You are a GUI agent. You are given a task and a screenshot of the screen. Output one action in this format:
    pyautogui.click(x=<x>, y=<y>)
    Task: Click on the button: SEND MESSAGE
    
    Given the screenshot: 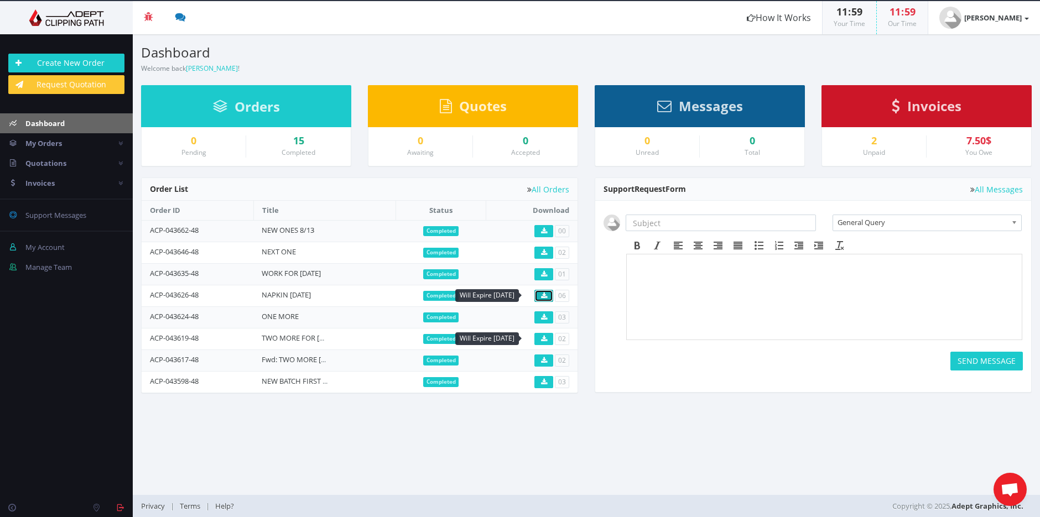 What is the action you would take?
    pyautogui.click(x=986, y=361)
    